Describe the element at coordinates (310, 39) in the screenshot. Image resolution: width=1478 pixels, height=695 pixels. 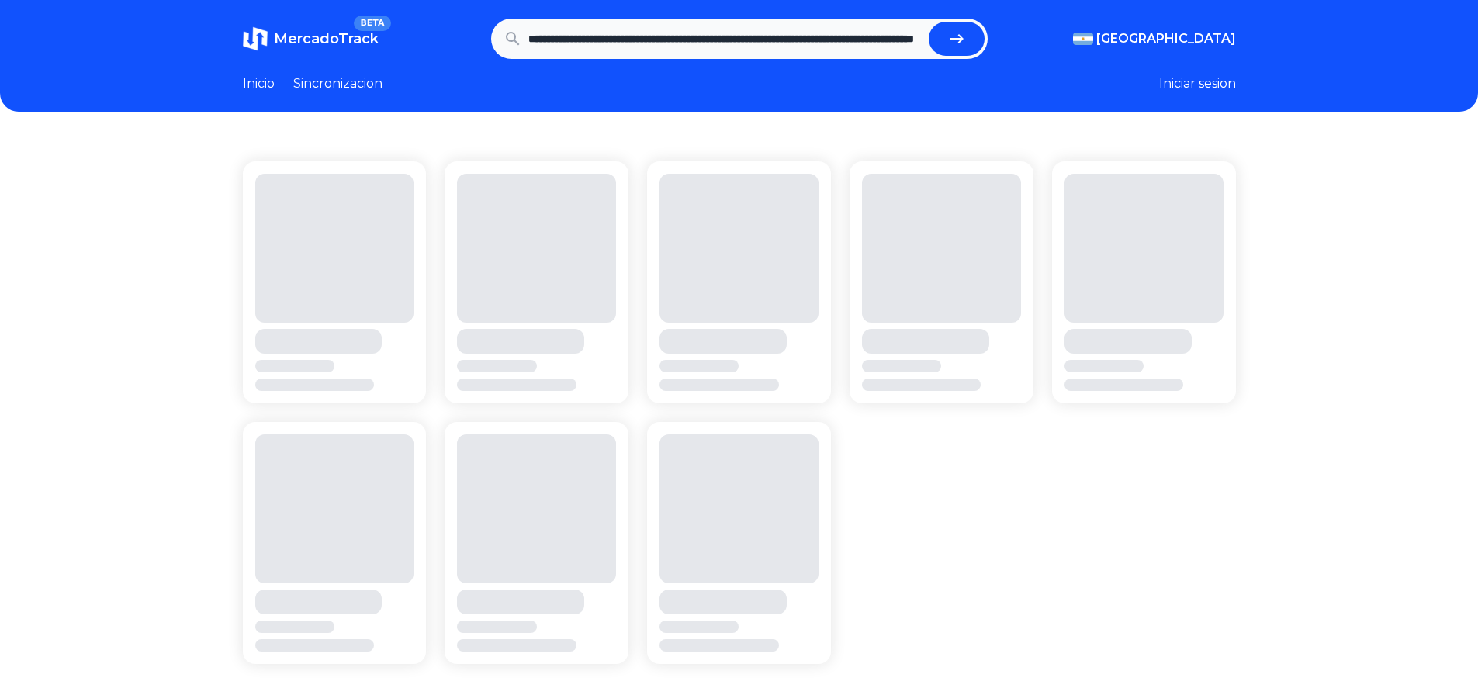
I see `a: MercadoTrackBETA` at that location.